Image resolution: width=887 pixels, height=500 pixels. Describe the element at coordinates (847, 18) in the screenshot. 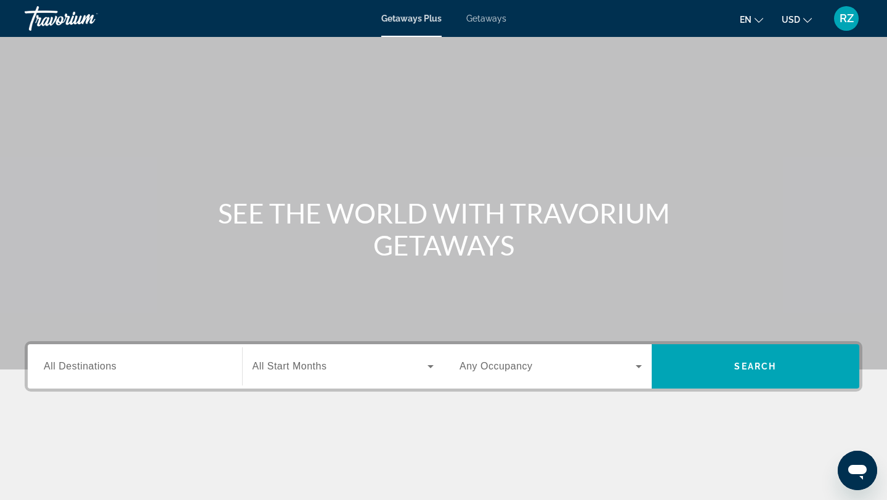

I see `button: User Menu` at that location.